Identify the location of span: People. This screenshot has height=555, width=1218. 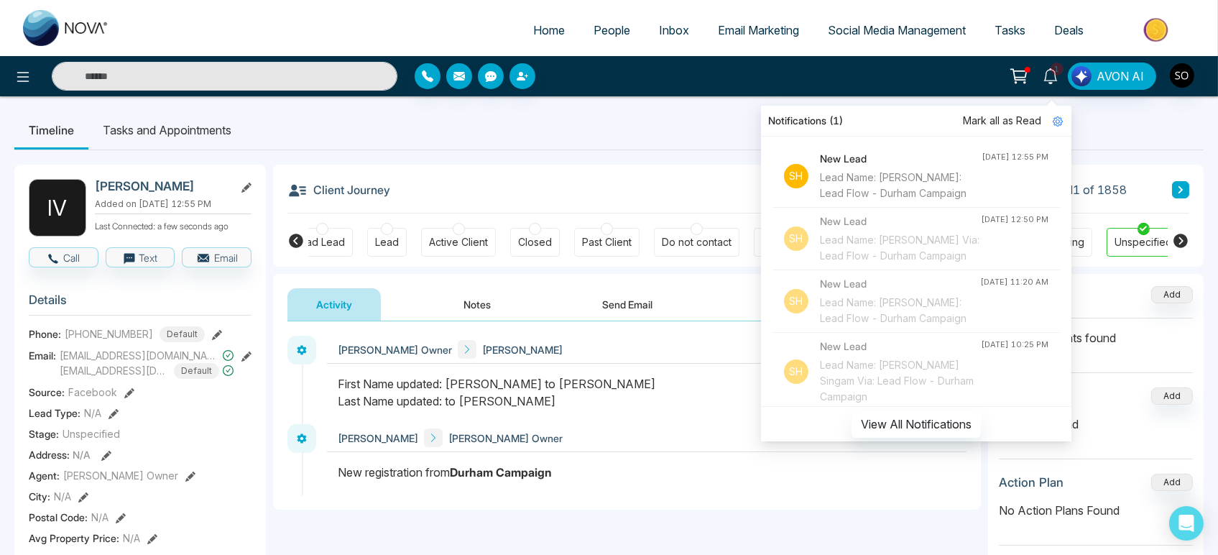
(612, 30).